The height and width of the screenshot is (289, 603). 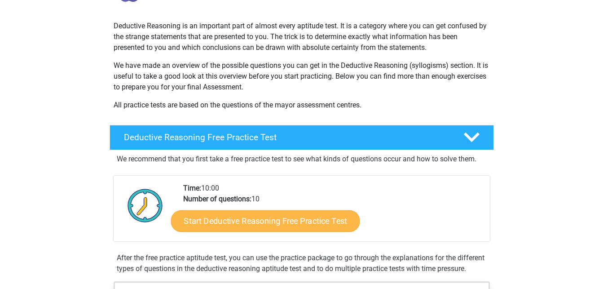 What do you see at coordinates (302, 105) in the screenshot?
I see `p: All practice tests are based on the questions of the mayor assessment centres.` at bounding box center [302, 105].